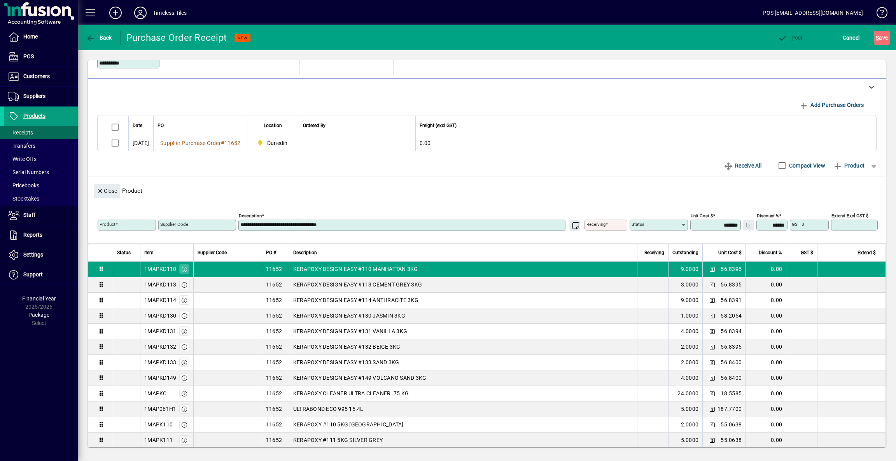 Image resolution: width=896 pixels, height=461 pixels. Describe the element at coordinates (20, 133) in the screenshot. I see `span: Receipts` at that location.